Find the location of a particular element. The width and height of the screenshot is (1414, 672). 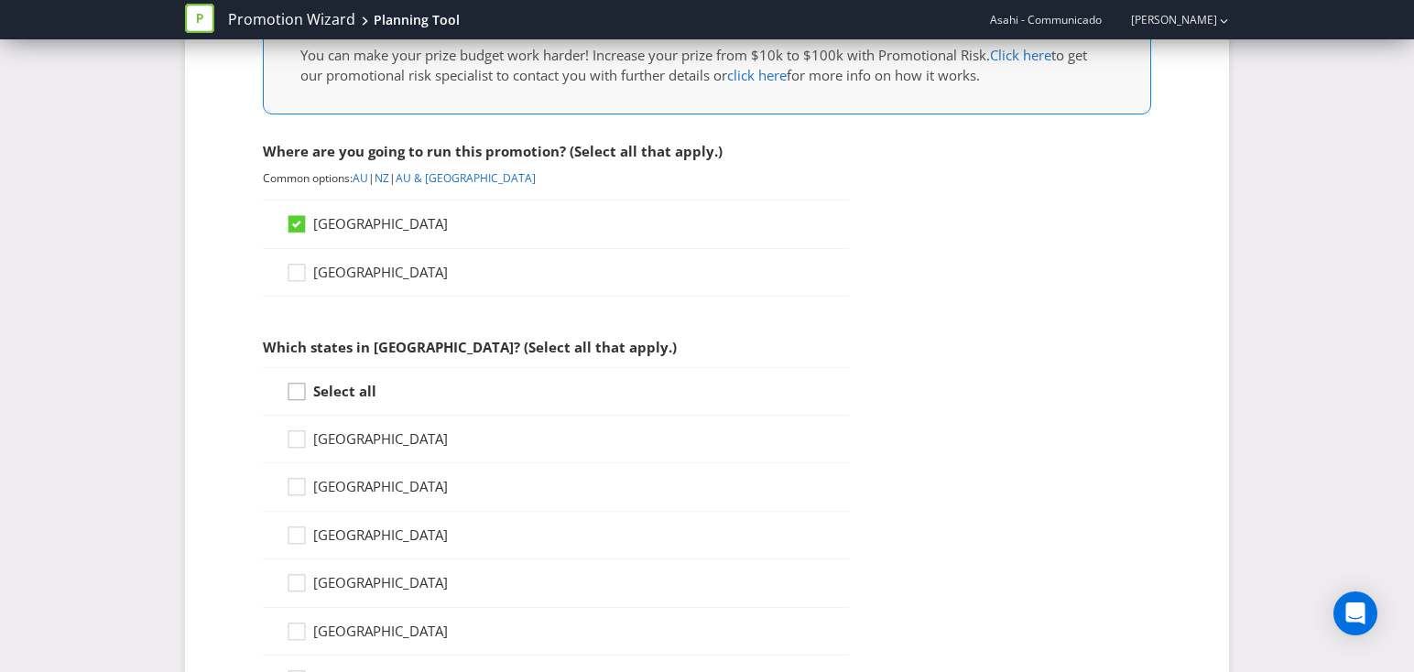

a: AU is located at coordinates (360, 178).